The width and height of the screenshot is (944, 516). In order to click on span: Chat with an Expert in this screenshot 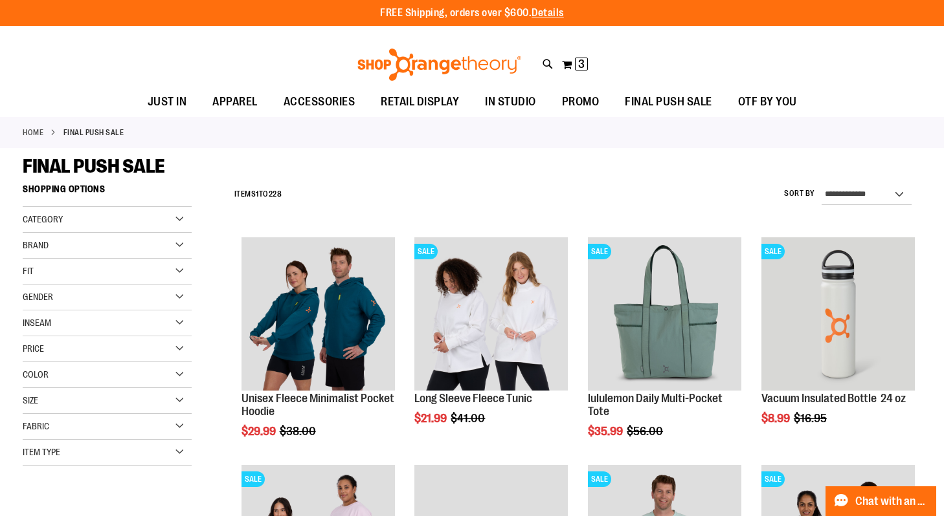, I will do `click(891, 502)`.